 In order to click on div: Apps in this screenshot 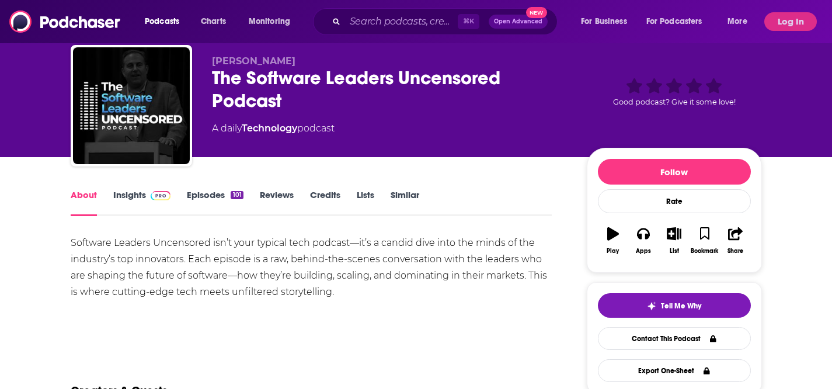, I will do `click(644, 251)`.